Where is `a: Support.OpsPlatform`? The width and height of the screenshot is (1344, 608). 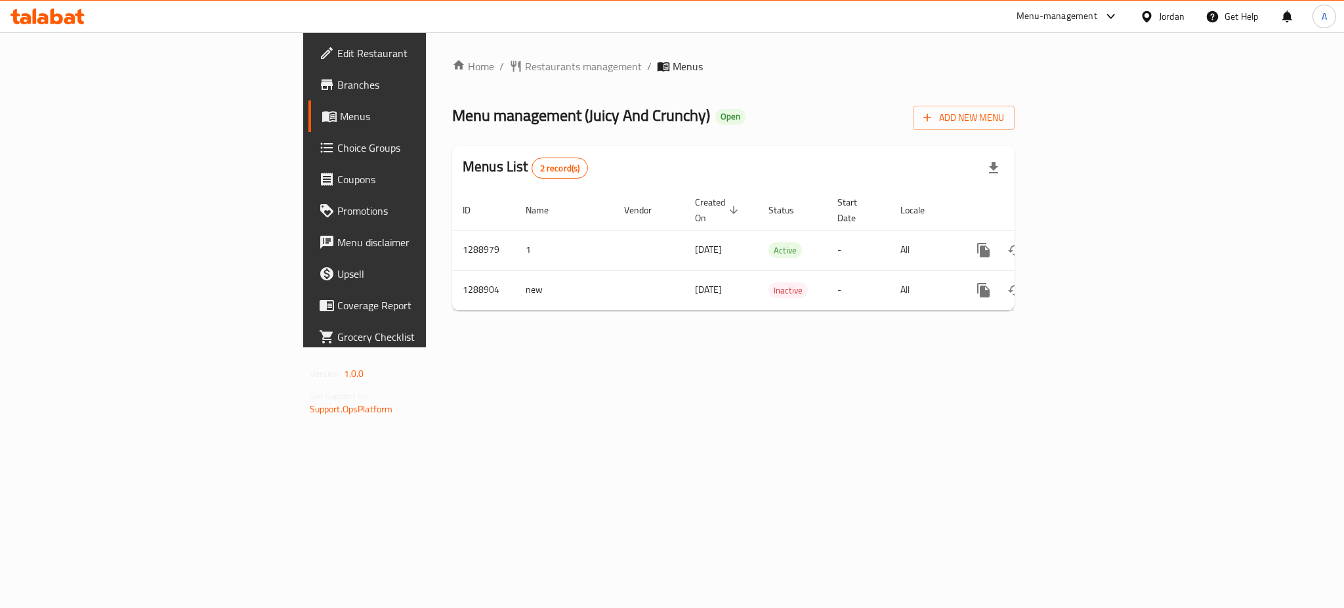
a: Support.OpsPlatform is located at coordinates (351, 409).